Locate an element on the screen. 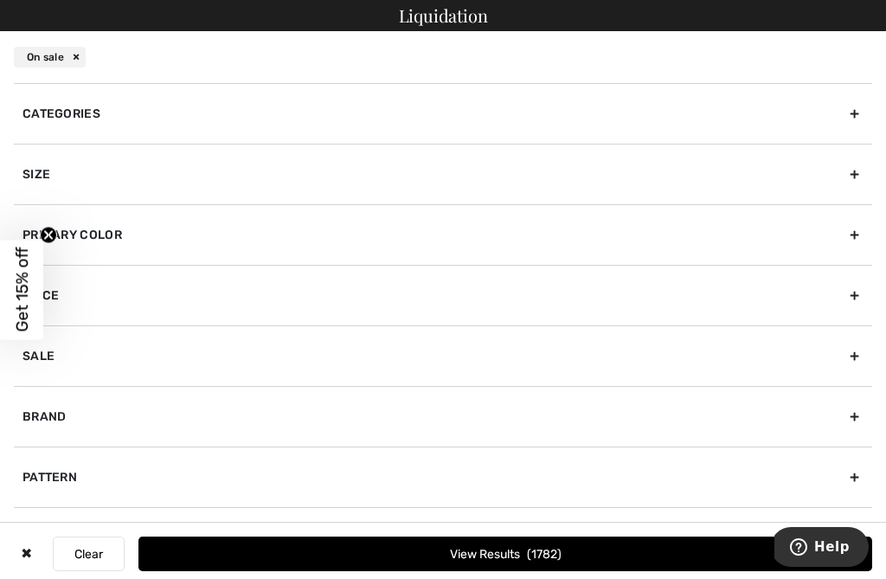 Image resolution: width=886 pixels, height=579 pixels. span: Help is located at coordinates (57, 20).